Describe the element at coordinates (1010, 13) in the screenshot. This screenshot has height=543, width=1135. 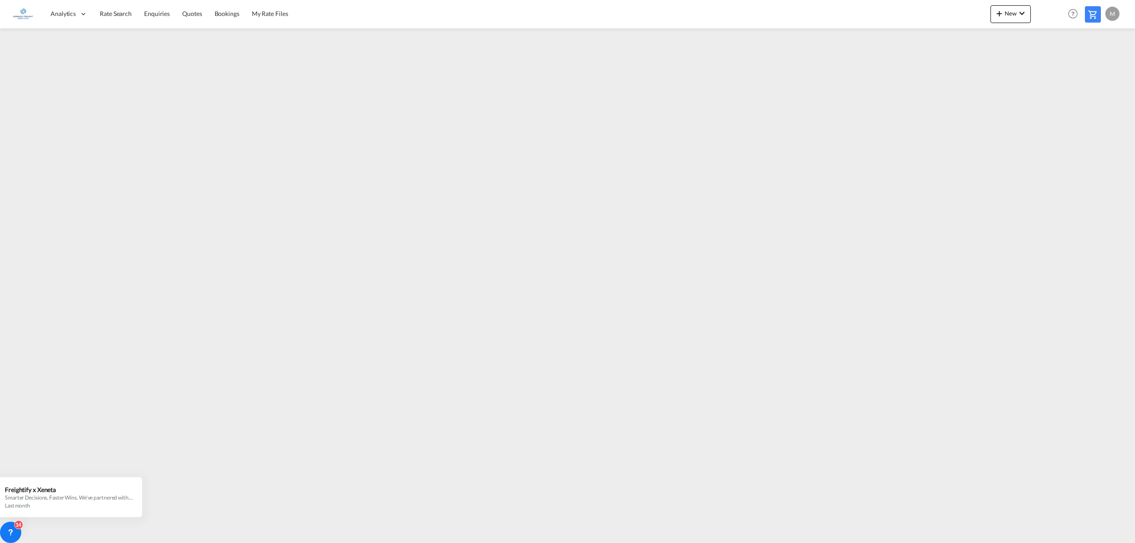
I see `span: New` at that location.